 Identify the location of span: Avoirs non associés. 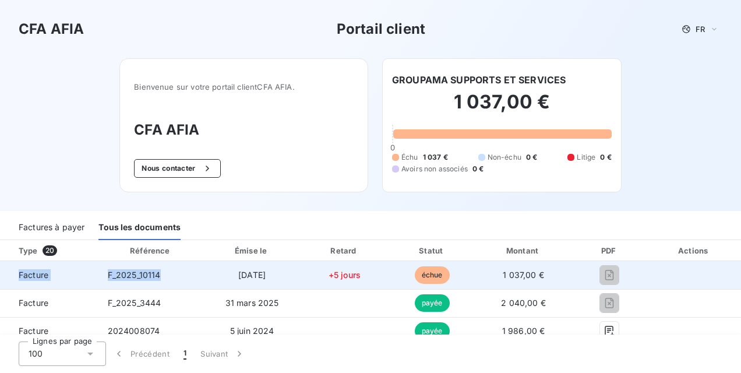
(435, 169).